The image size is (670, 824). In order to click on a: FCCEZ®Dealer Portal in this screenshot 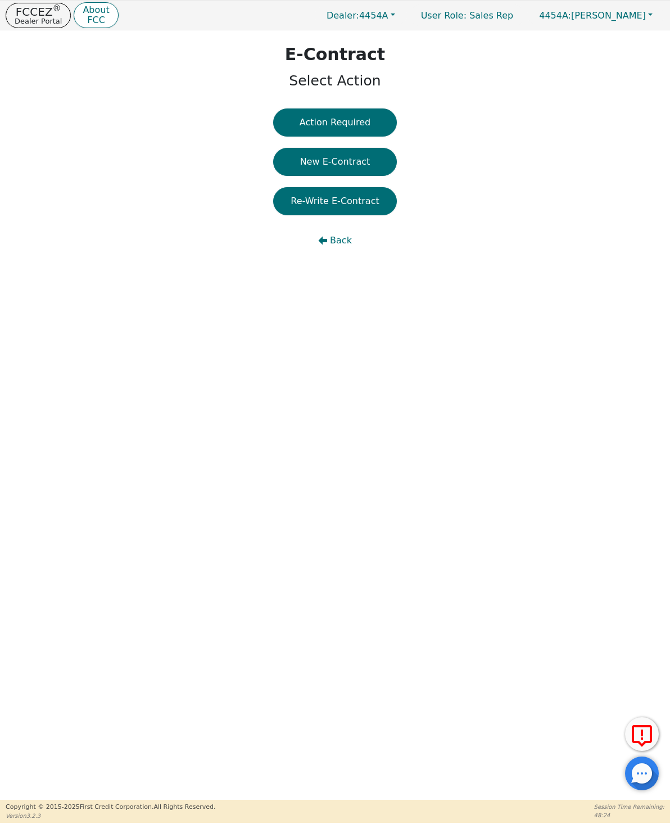, I will do `click(38, 15)`.